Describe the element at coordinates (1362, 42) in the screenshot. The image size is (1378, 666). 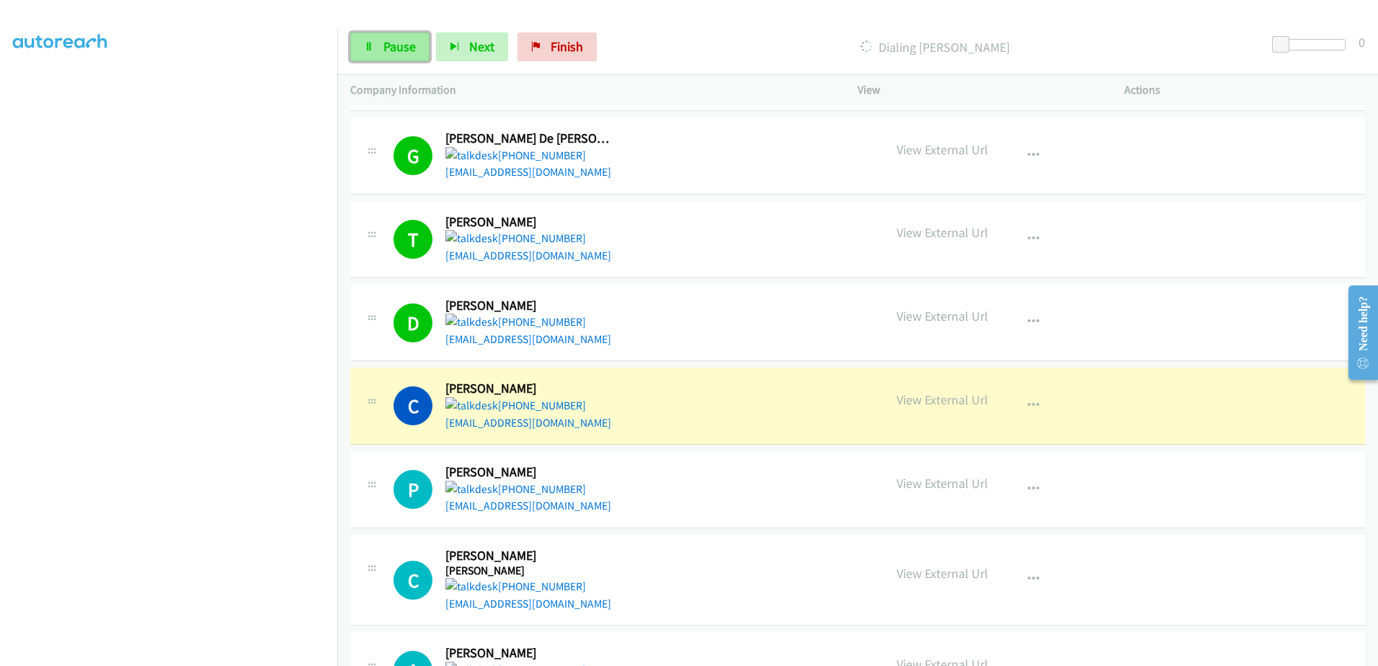
I see `div: 0` at that location.